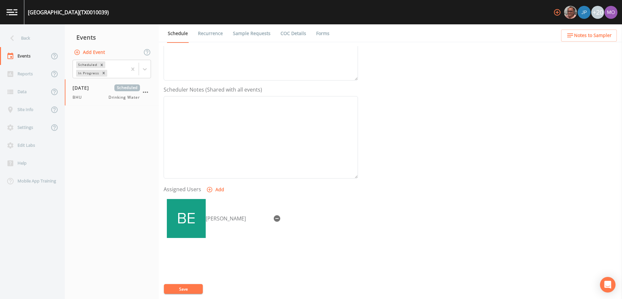  What do you see at coordinates (90, 52) in the screenshot?
I see `button: Add Event` at bounding box center [90, 52].